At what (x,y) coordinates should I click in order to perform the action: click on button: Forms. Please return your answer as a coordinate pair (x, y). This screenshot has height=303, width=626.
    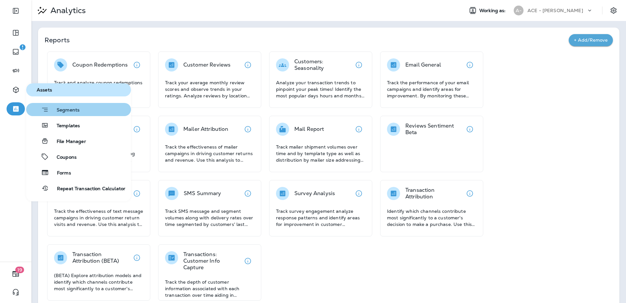
    Looking at the image, I should click on (79, 172).